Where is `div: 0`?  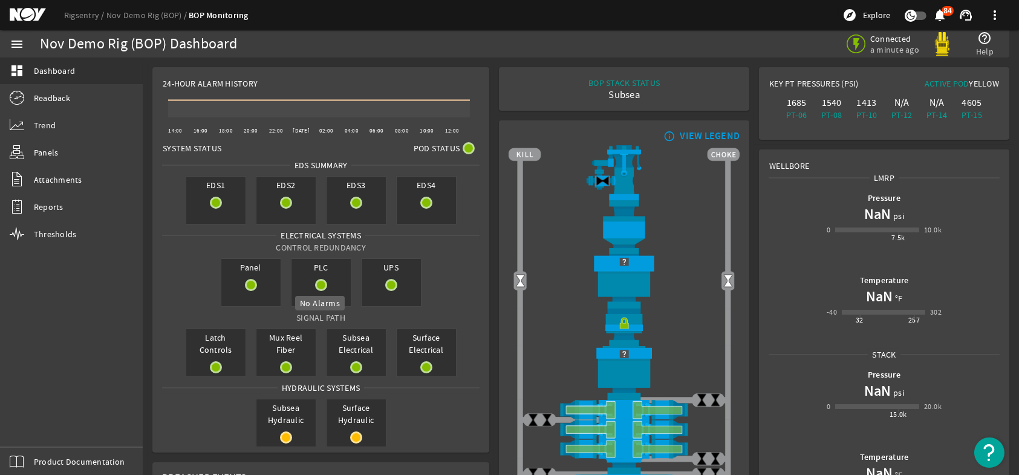
div: 0 is located at coordinates (829, 230).